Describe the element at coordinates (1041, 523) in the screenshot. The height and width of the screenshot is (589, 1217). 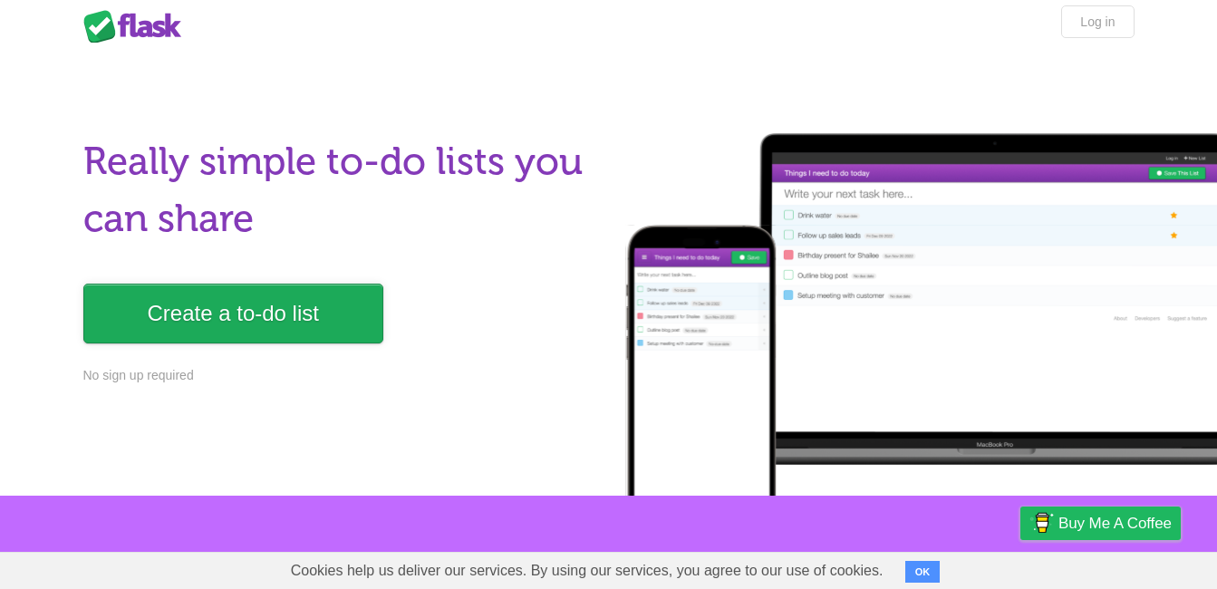
I see `img: Buy me a coffee` at that location.